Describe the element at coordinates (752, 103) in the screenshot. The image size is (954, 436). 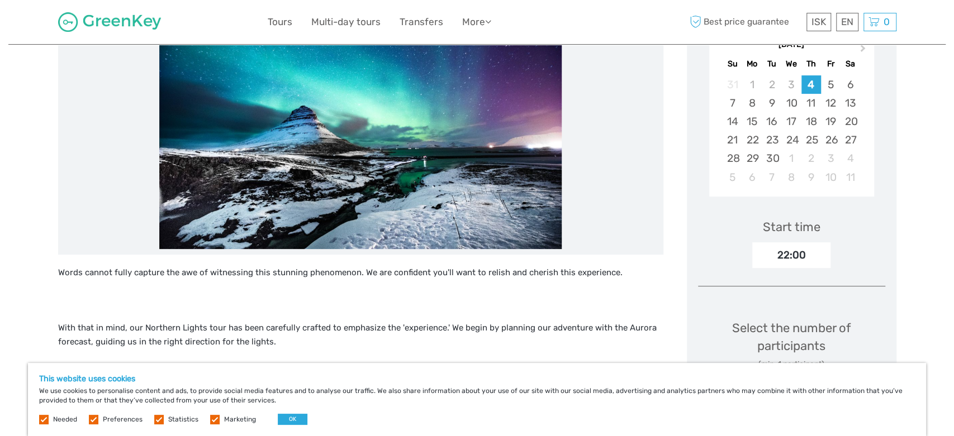
I see `div: Choose Monday, September 8th, 2025` at that location.